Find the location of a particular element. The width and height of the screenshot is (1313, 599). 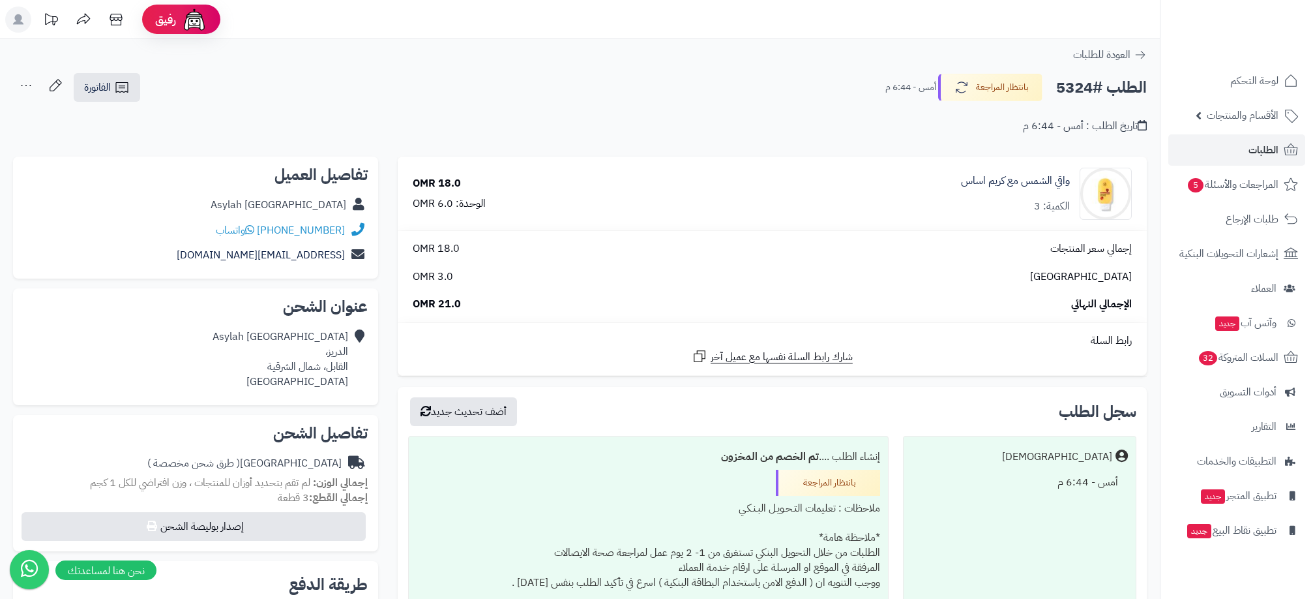

a: العملاء is located at coordinates (1237, 288).